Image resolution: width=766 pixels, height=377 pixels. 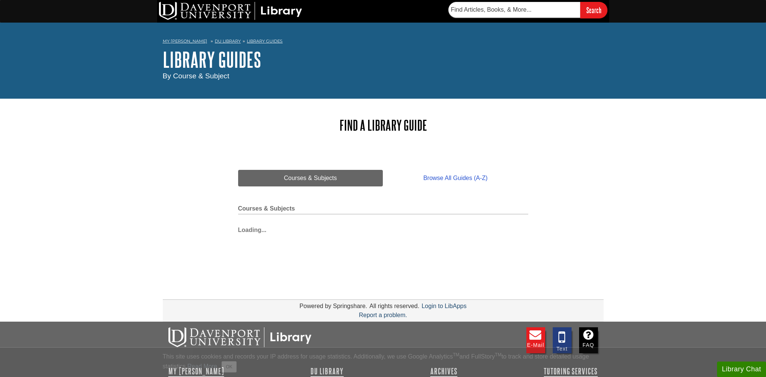 I want to click on a: Courses & Subjects, so click(x=310, y=178).